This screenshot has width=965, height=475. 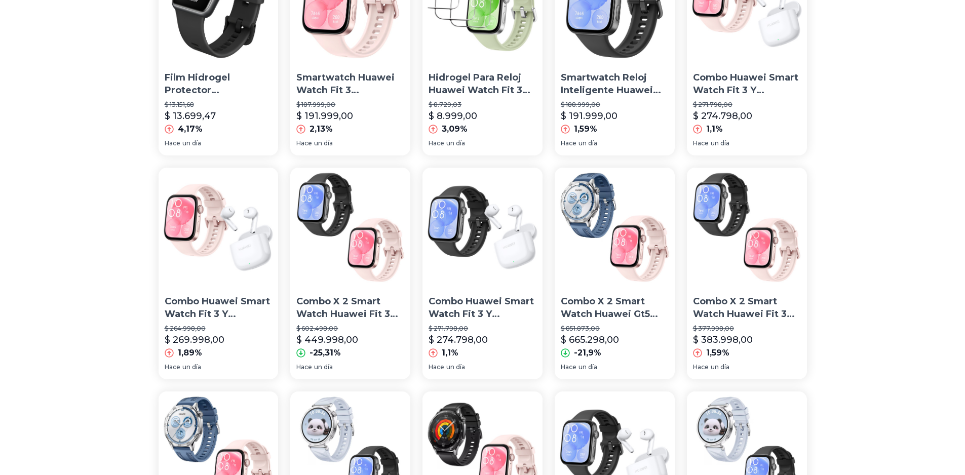 I want to click on p: $ 269.998,00, so click(x=194, y=340).